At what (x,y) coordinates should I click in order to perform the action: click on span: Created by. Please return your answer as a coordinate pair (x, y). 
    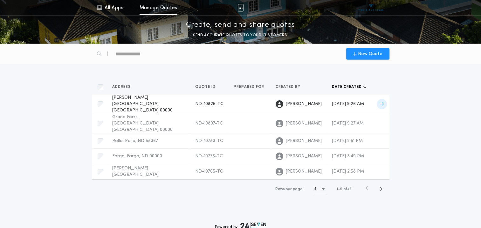
    Looking at the image, I should click on (289, 87).